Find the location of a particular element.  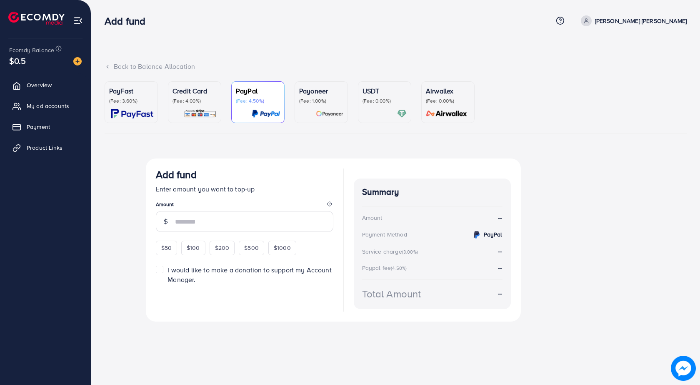

span: $0.5 is located at coordinates (18, 60).